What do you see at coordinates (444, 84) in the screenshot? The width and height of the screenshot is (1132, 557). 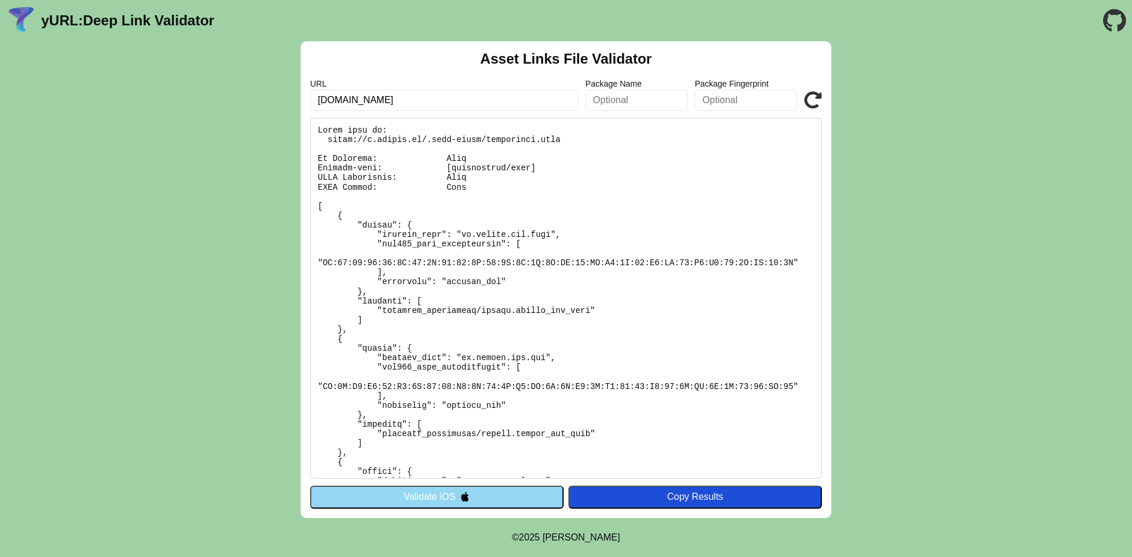 I see `label: URL` at bounding box center [444, 84].